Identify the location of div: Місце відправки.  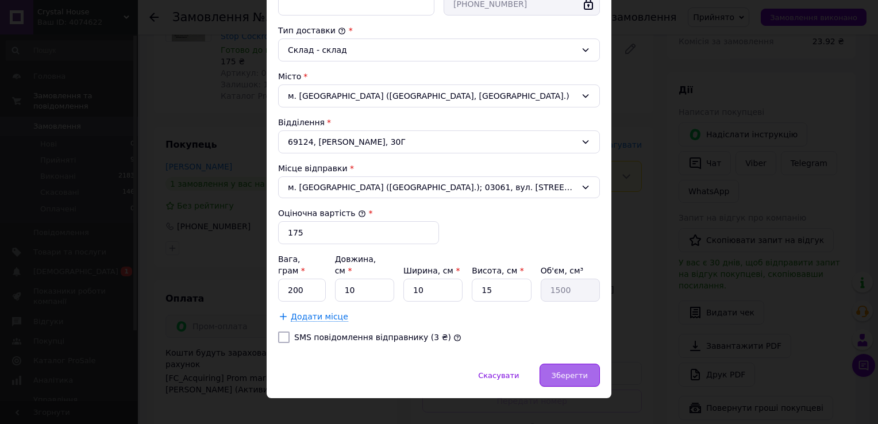
(439, 168).